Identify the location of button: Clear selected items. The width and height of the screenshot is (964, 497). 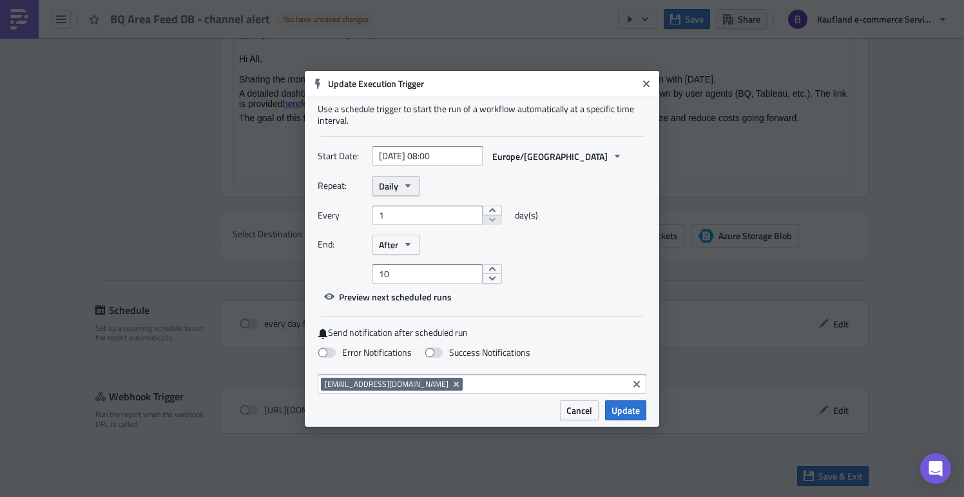
(637, 384).